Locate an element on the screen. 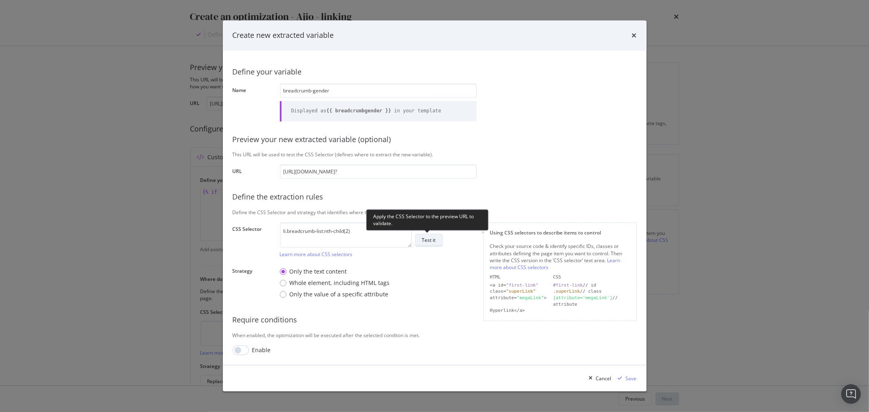 The image size is (869, 412). div: Cancel is located at coordinates (604, 378).